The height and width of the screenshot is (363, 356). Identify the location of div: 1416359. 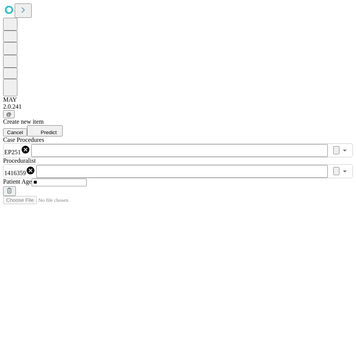
(20, 171).